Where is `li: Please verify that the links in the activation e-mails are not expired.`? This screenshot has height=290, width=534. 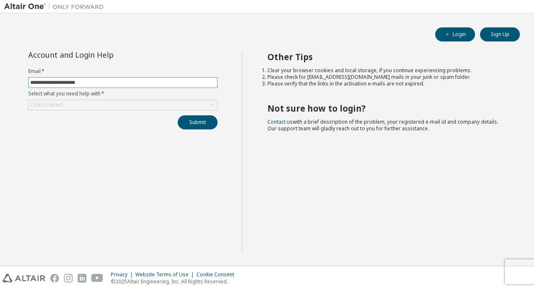
li: Please verify that the links in the activation e-mails are not expired. is located at coordinates (386, 84).